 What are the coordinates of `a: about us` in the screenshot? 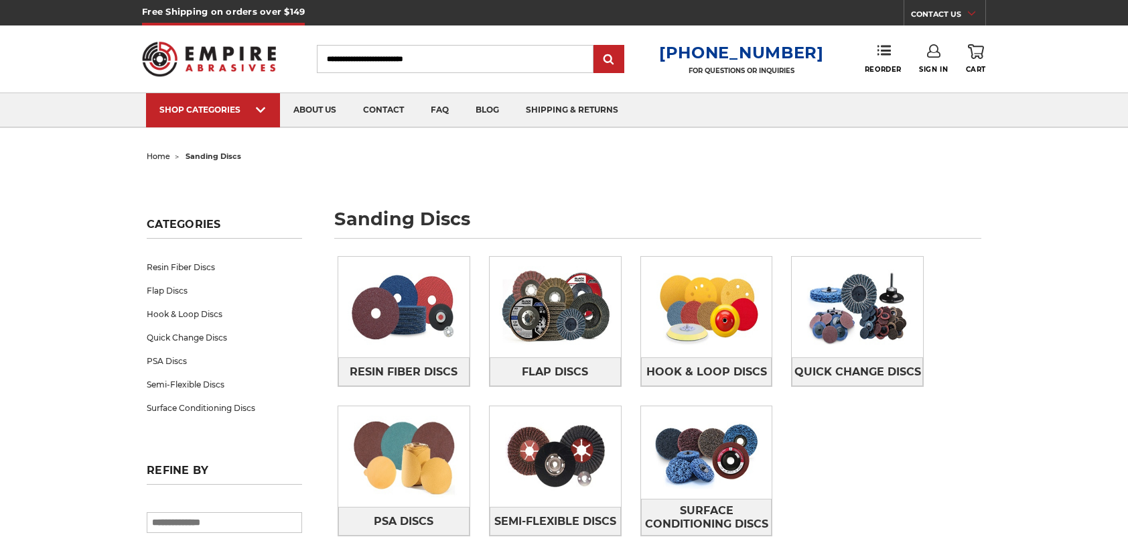 It's located at (315, 110).